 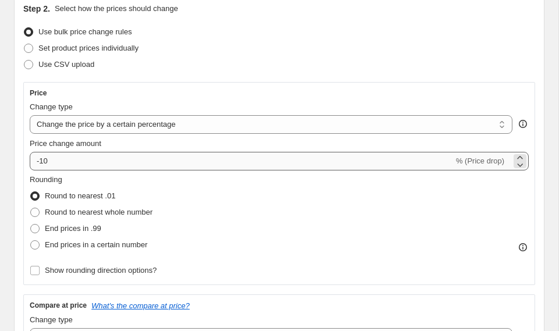 What do you see at coordinates (242, 161) in the screenshot?
I see `input: -15` at bounding box center [242, 161].